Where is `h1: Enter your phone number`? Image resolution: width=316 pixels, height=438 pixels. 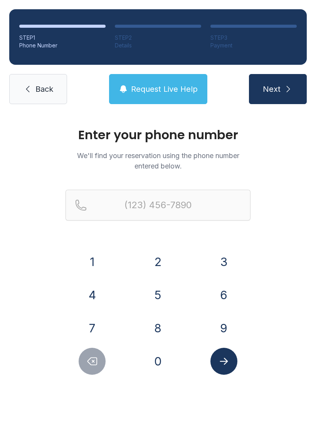 h1: Enter your phone number is located at coordinates (158, 135).